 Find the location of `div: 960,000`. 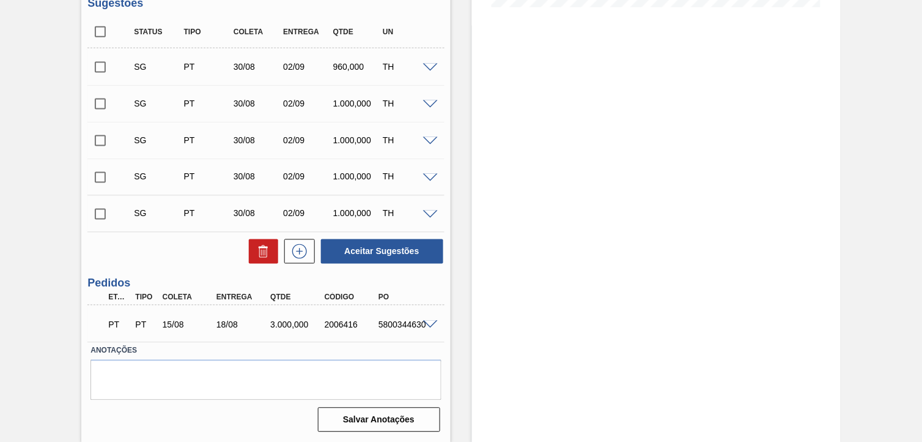

div: 960,000 is located at coordinates (357, 67).